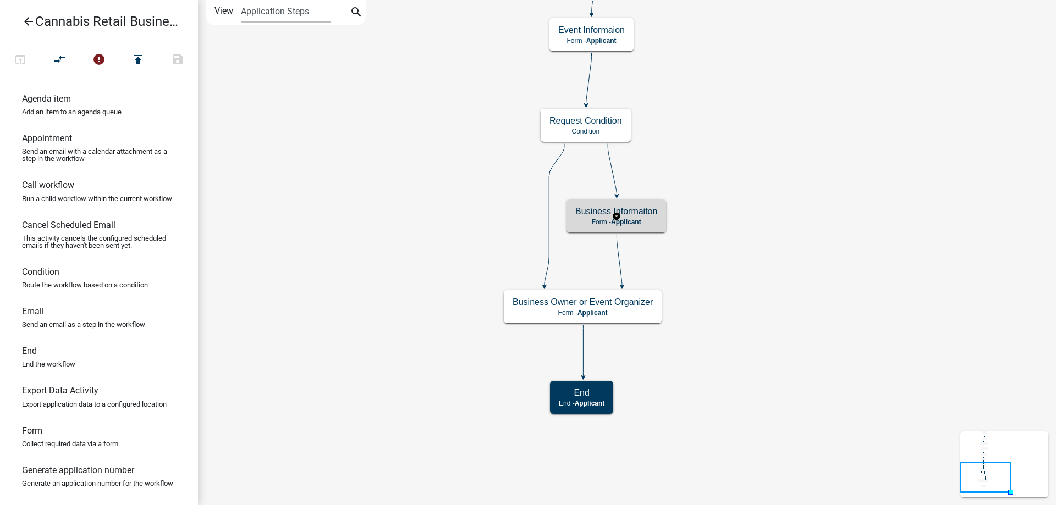  Describe the element at coordinates (582, 302) in the screenshot. I see `h5: Business Owner or Event Organizer` at that location.